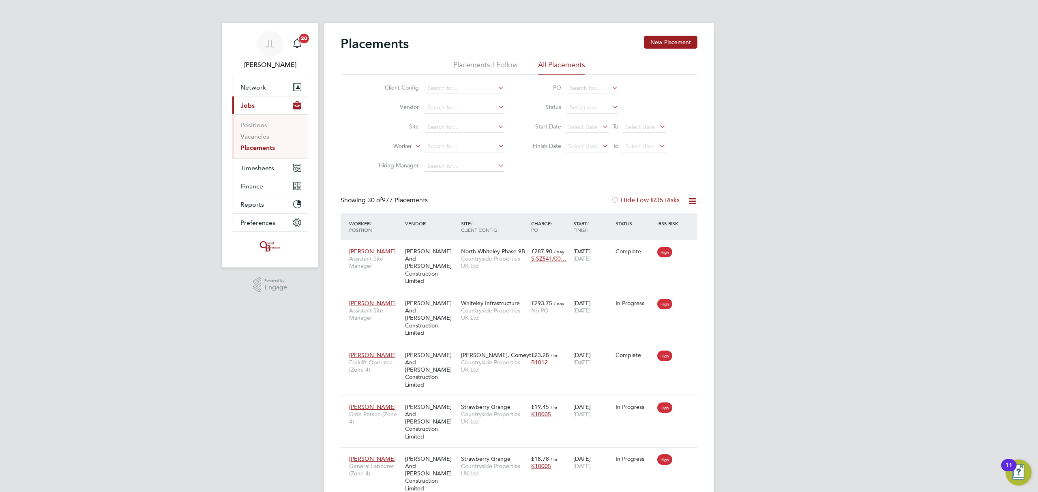 This screenshot has height=492, width=1038. Describe the element at coordinates (634, 459) in the screenshot. I see `div: In Progress` at that location.